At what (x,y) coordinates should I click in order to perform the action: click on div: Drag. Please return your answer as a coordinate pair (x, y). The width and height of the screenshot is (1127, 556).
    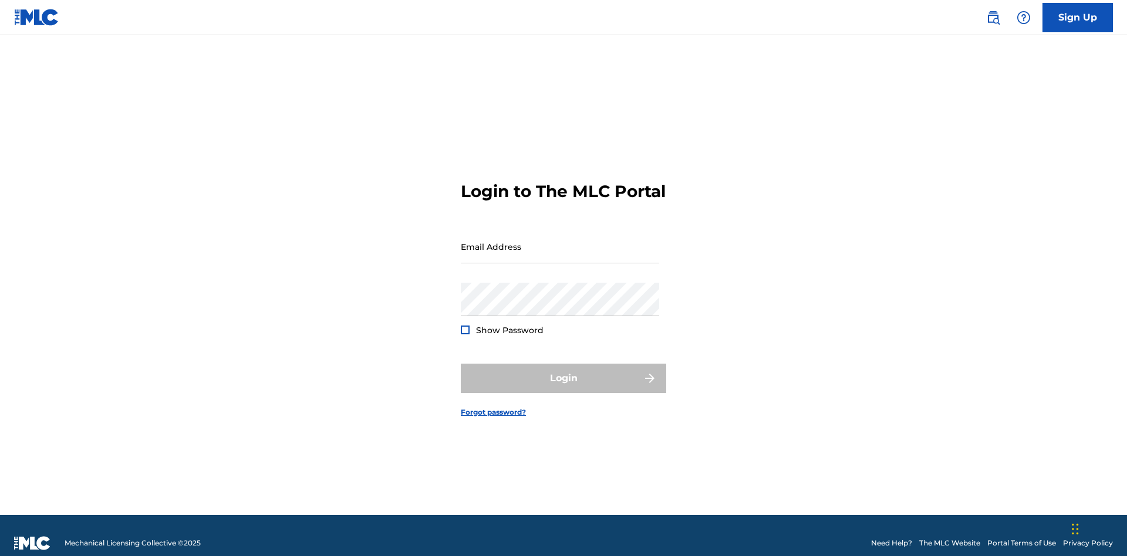
    Looking at the image, I should click on (1075, 529).